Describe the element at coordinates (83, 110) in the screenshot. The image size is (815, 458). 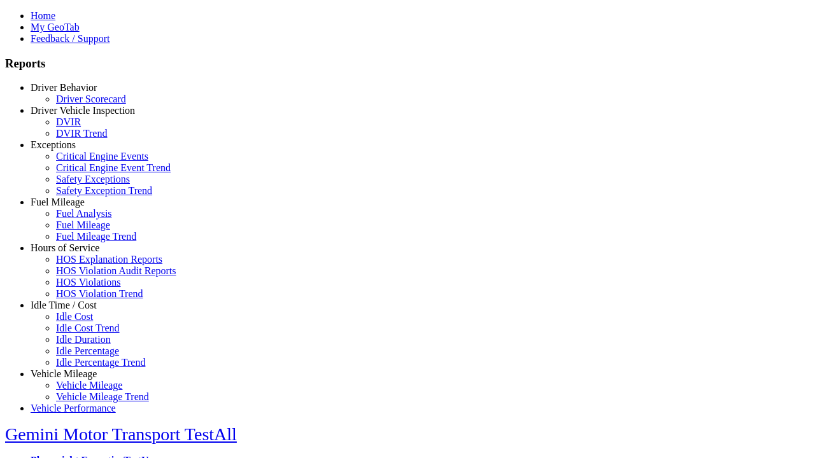
I see `a: Driver Vehicle Inspection` at that location.